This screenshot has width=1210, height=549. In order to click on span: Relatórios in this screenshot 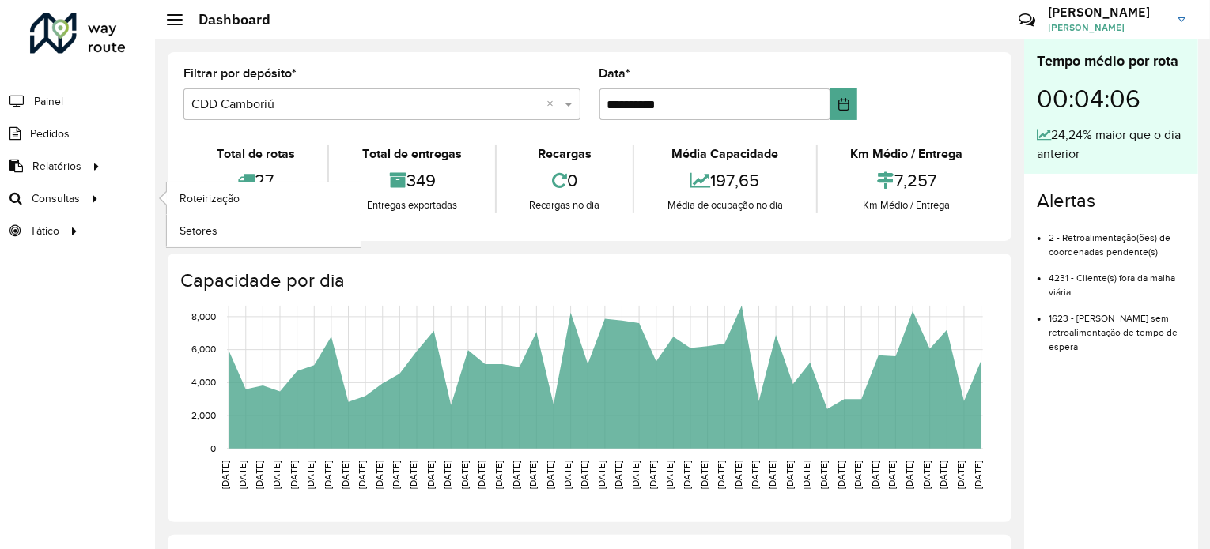, I will do `click(57, 166)`.